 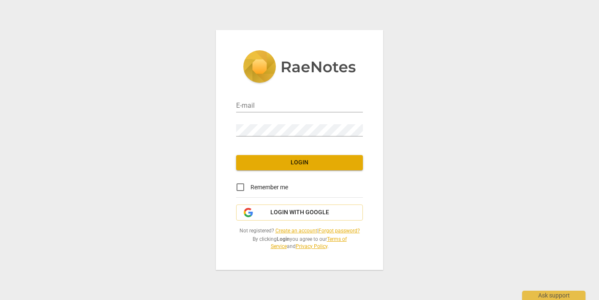 I want to click on a: Privacy Policy, so click(x=311, y=246).